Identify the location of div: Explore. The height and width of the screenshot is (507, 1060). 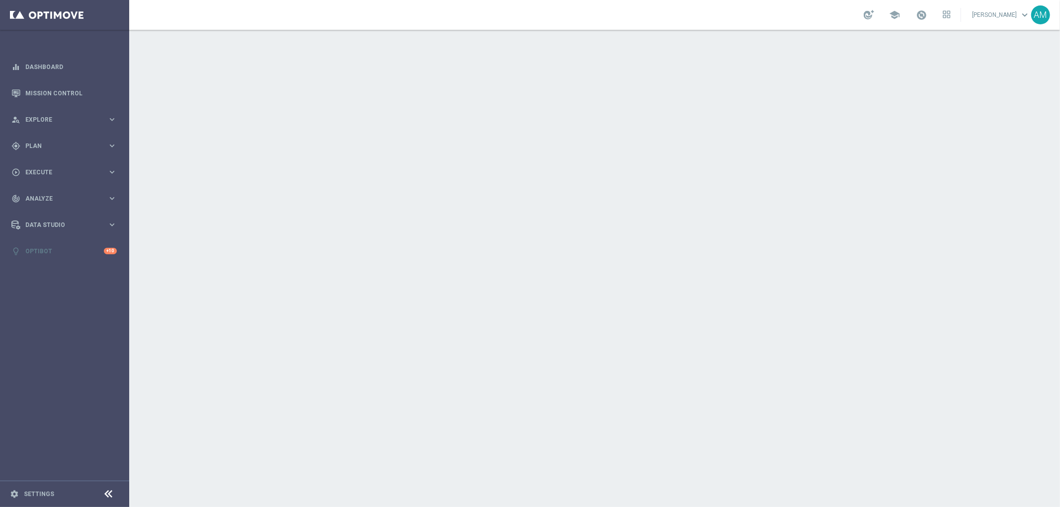
(59, 120).